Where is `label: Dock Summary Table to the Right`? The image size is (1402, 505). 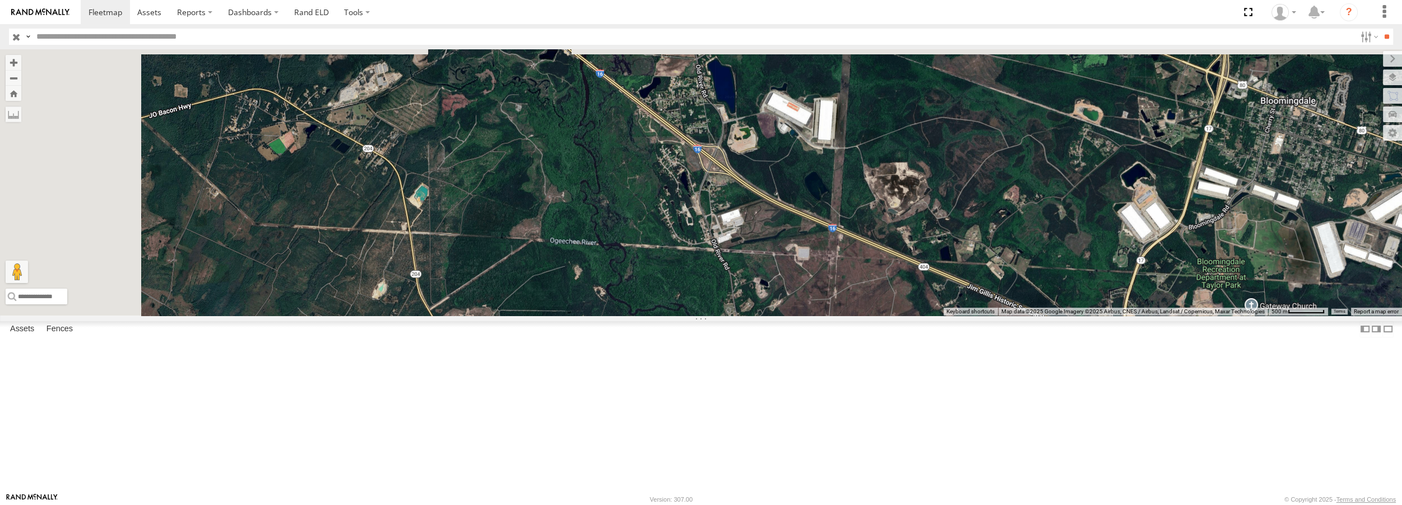 label: Dock Summary Table to the Right is located at coordinates (1376, 329).